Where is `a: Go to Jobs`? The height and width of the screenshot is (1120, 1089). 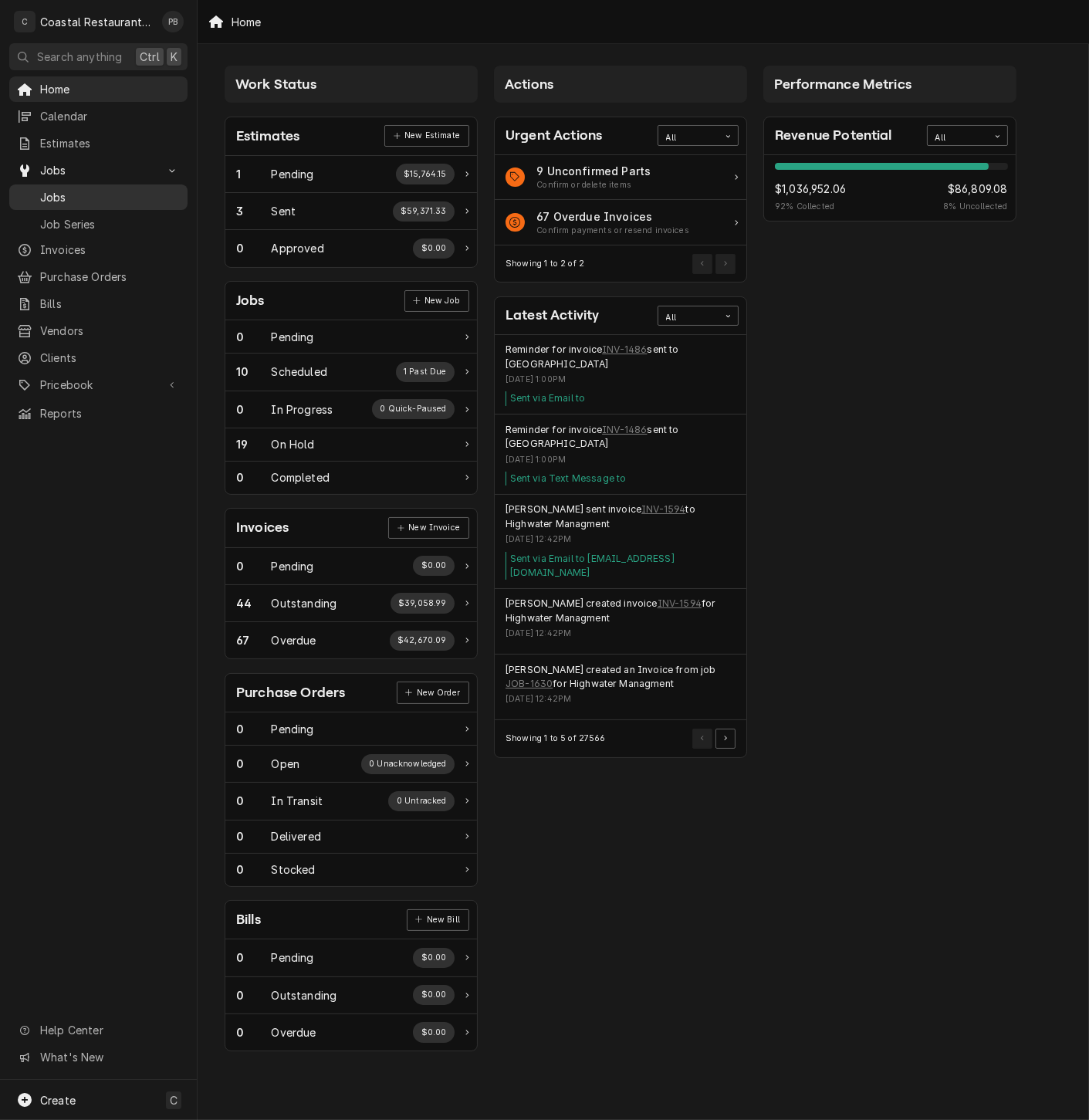 a: Go to Jobs is located at coordinates (98, 170).